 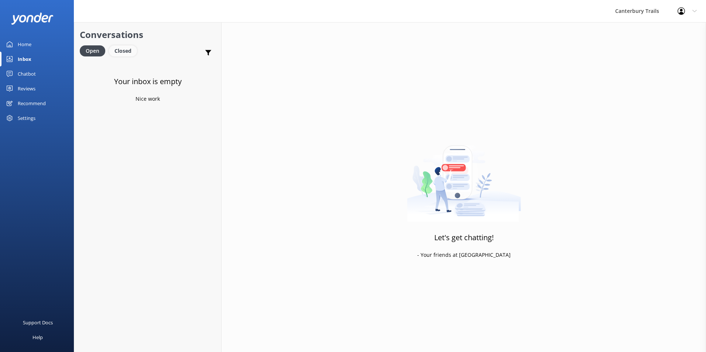 I want to click on div: Support Docs, so click(x=38, y=323).